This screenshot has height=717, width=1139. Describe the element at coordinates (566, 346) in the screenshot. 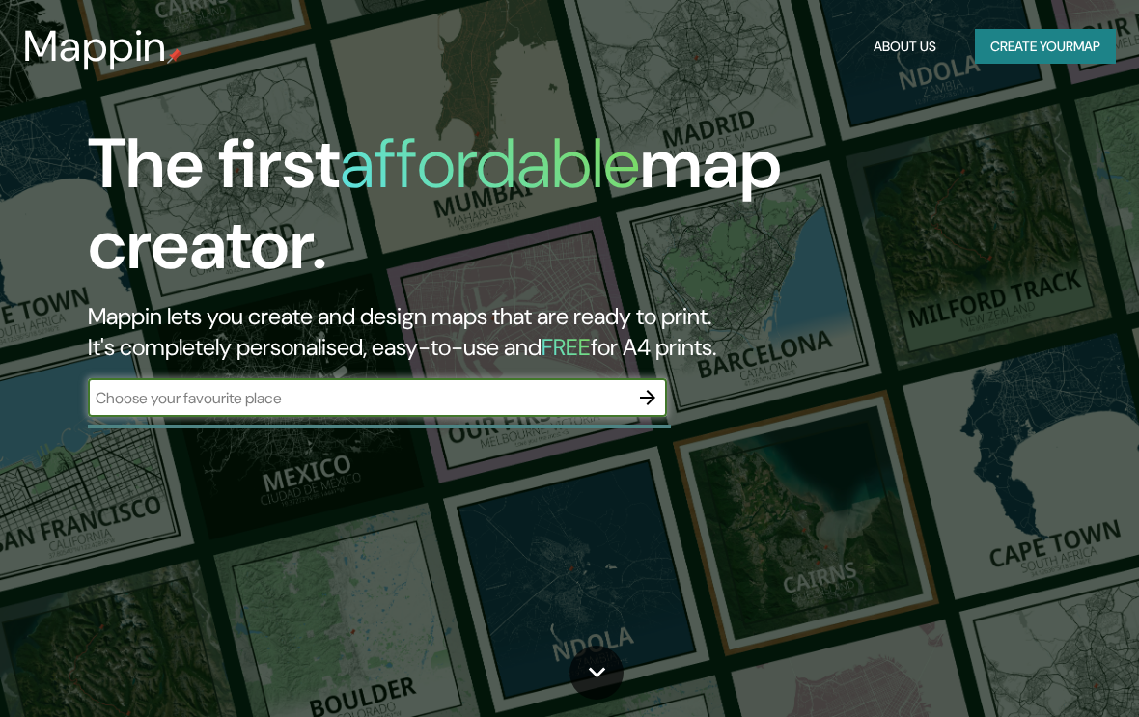

I see `h5: FREE` at that location.